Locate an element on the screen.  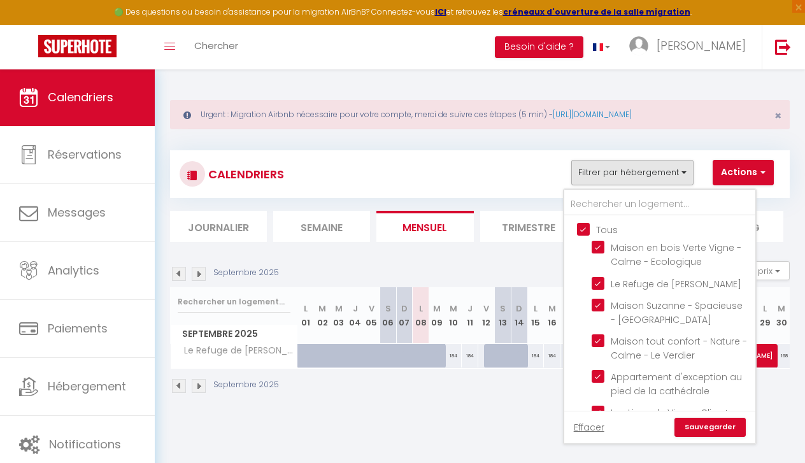
th: 09 is located at coordinates (438, 315).